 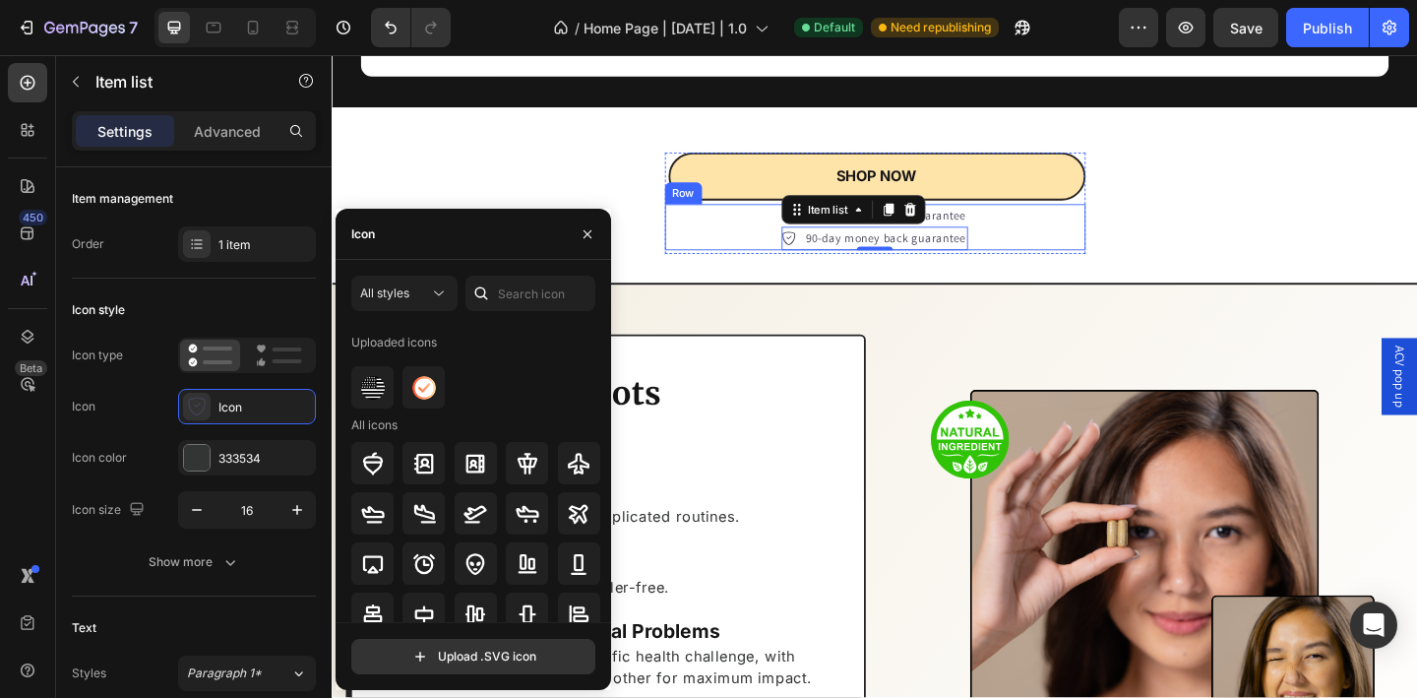 What do you see at coordinates (125, 131) in the screenshot?
I see `p: Settings` at bounding box center [125, 131].